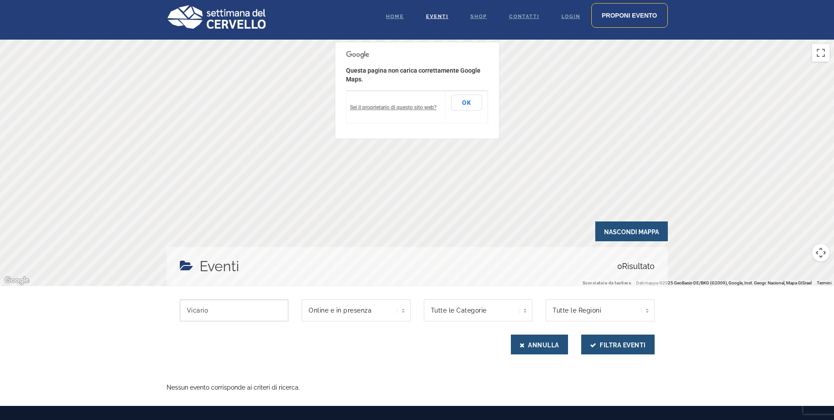 This screenshot has height=420, width=834. What do you see at coordinates (724, 282) in the screenshot?
I see `span: Dati mappa ©2025 GeoBasis-DE/BKG (©2009), Google, Inst. Geogr. Nacional, Mapa GISrael` at bounding box center [724, 282].